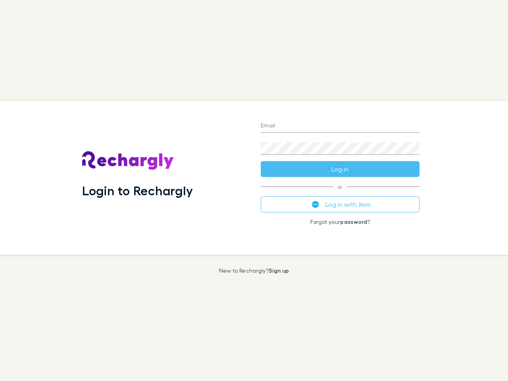 The height and width of the screenshot is (381, 508). Describe the element at coordinates (137, 191) in the screenshot. I see `h1: Login to Rechargly` at that location.